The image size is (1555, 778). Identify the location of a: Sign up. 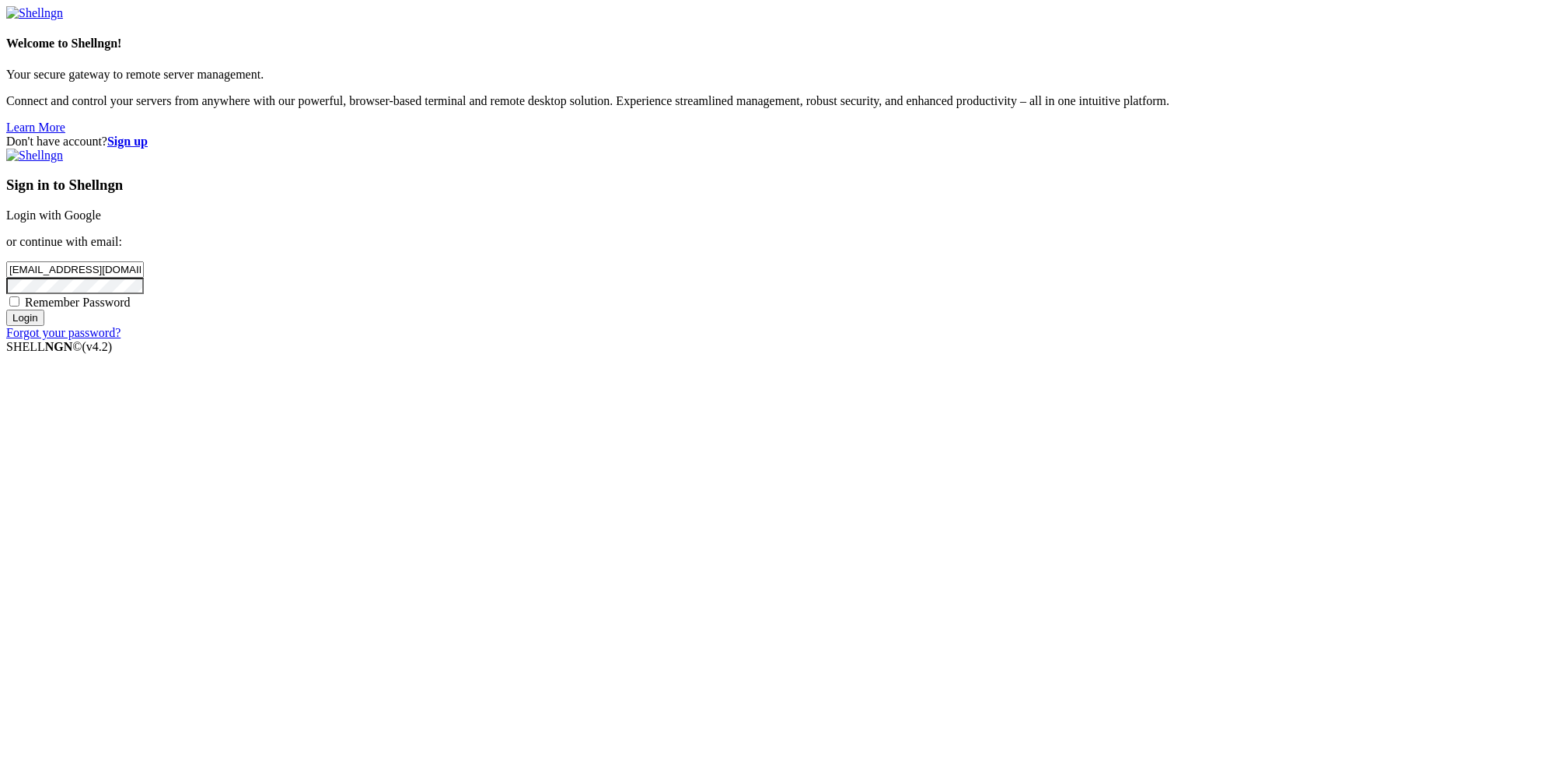
(128, 141).